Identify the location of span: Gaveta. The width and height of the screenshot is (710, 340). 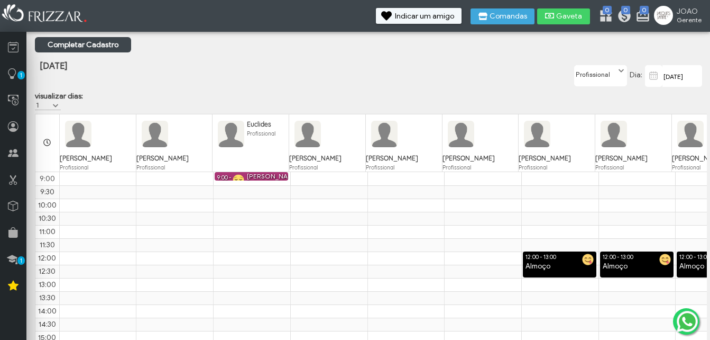
(570, 16).